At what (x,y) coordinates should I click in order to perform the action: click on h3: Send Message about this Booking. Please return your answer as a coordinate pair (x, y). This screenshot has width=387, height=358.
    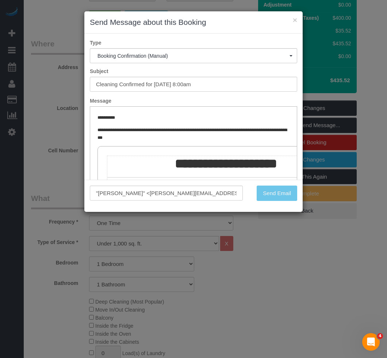
    Looking at the image, I should click on (194, 22).